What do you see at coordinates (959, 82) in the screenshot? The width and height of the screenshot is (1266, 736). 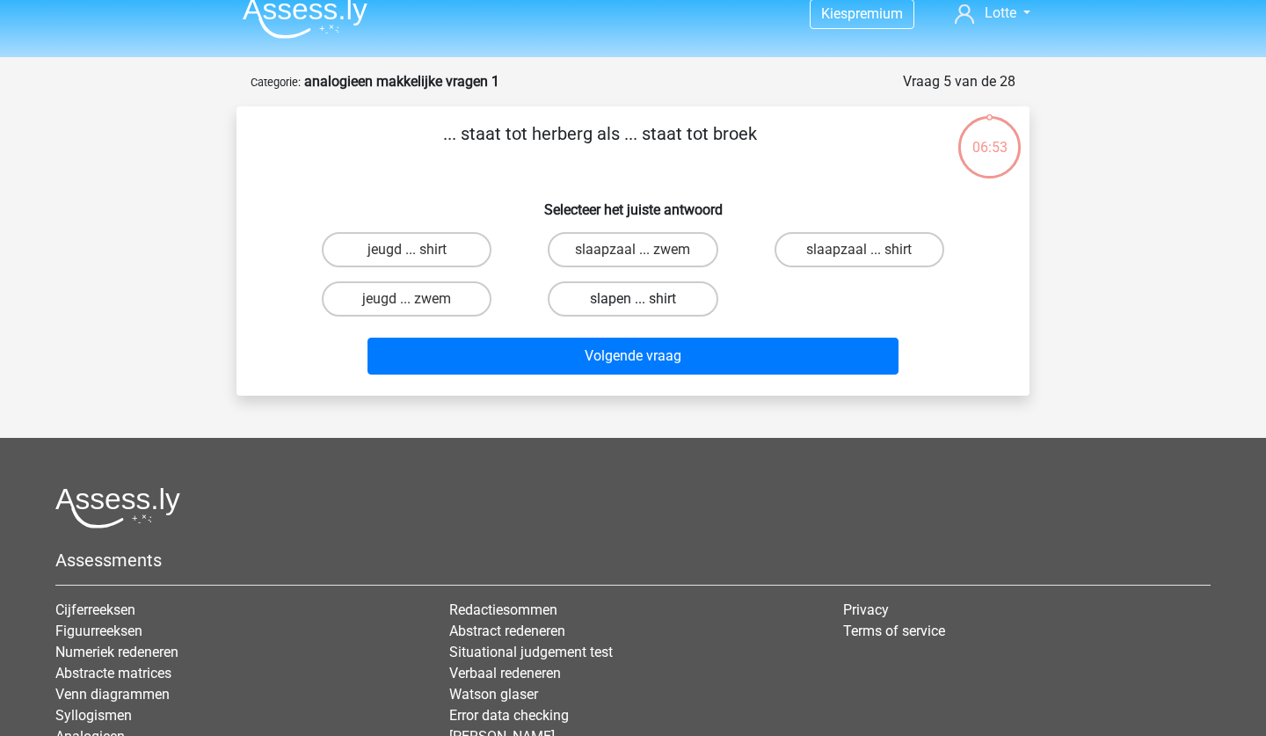 I see `div: Vraag 5 van de 28` at bounding box center [959, 82].